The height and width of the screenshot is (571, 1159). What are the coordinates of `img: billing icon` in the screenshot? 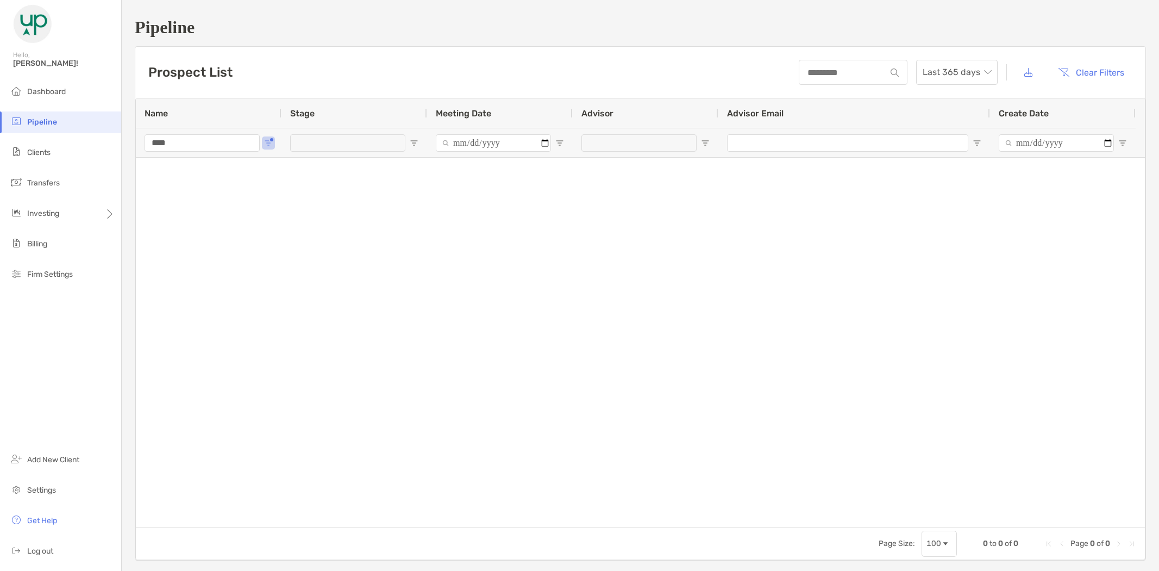 It's located at (16, 243).